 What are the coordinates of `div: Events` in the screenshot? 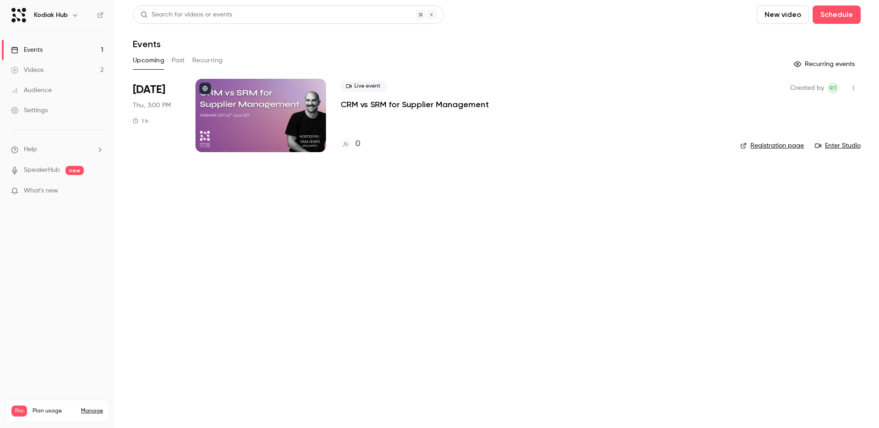 It's located at (27, 50).